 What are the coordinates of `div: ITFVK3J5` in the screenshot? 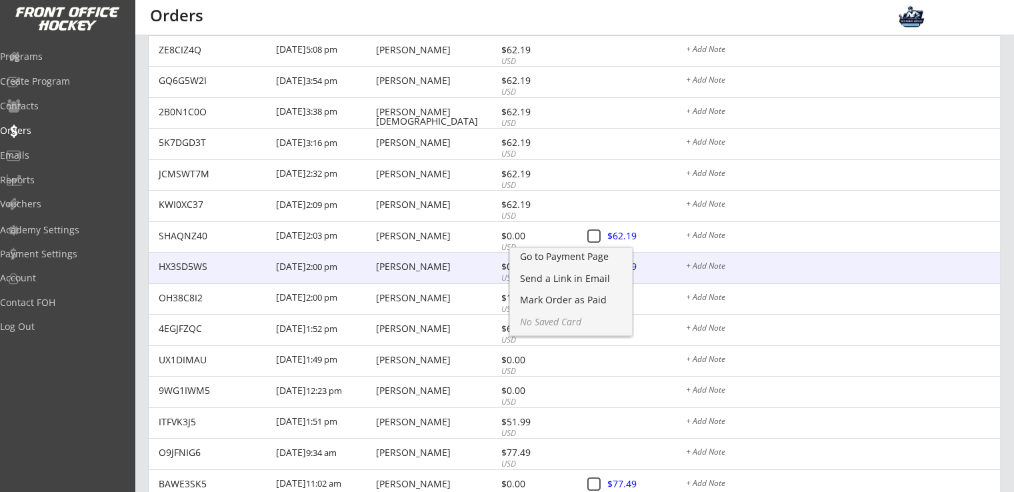 It's located at (213, 422).